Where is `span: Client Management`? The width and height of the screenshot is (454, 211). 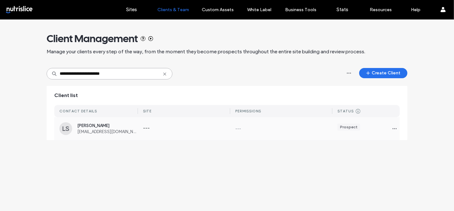
span: Client Management is located at coordinates (92, 39).